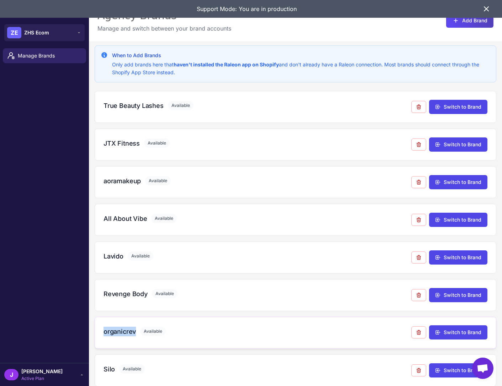  What do you see at coordinates (122, 181) in the screenshot?
I see `h3: aoramakeup` at bounding box center [122, 181].